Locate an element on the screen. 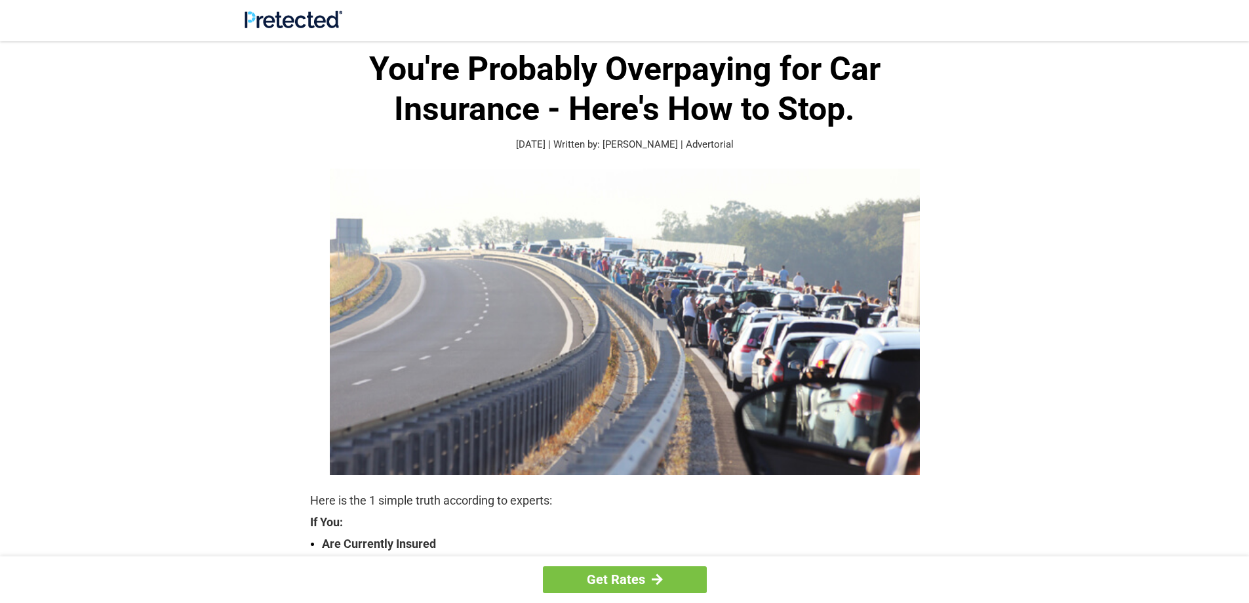 This screenshot has height=603, width=1249. strong: If You: is located at coordinates (625, 522).